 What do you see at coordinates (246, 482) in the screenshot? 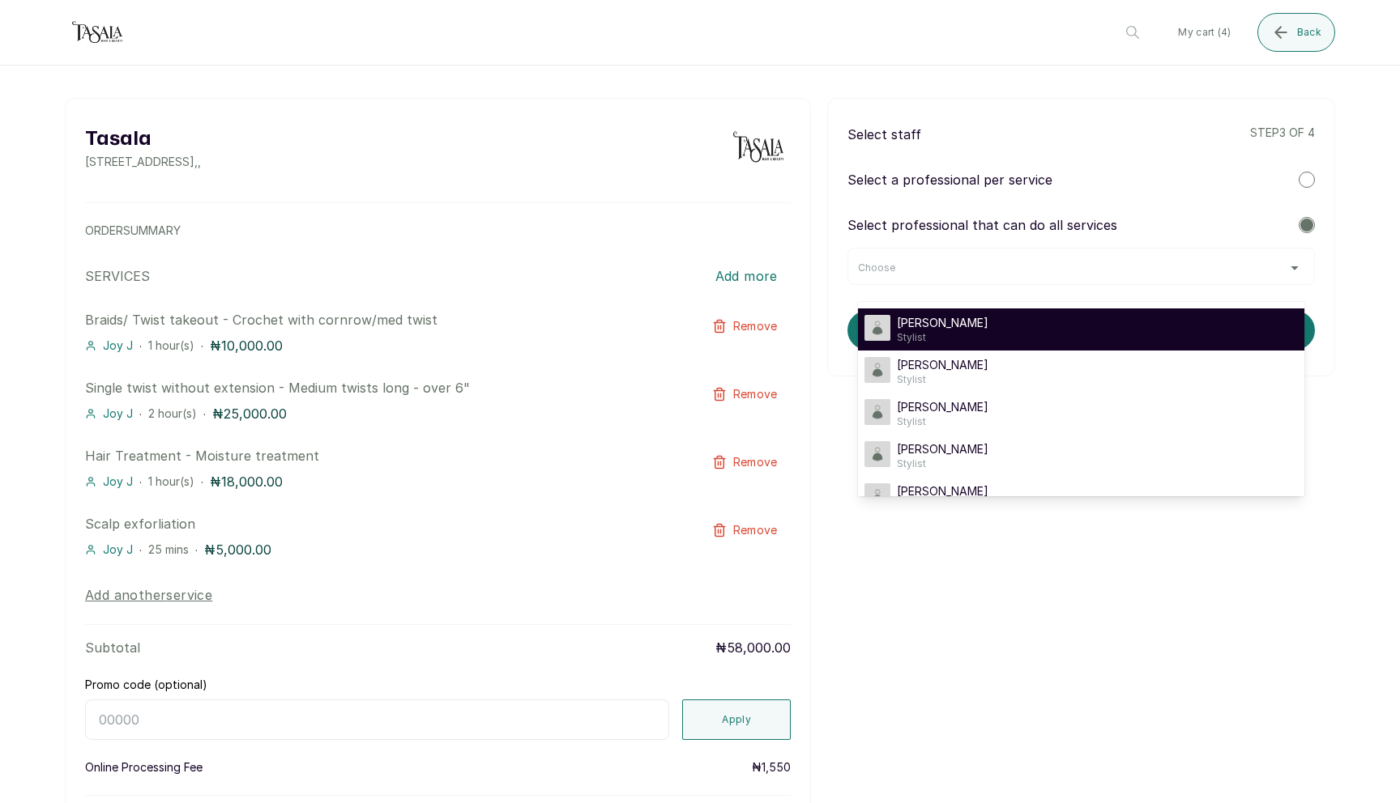
I see `p: ₦18,000.00` at bounding box center [246, 482].